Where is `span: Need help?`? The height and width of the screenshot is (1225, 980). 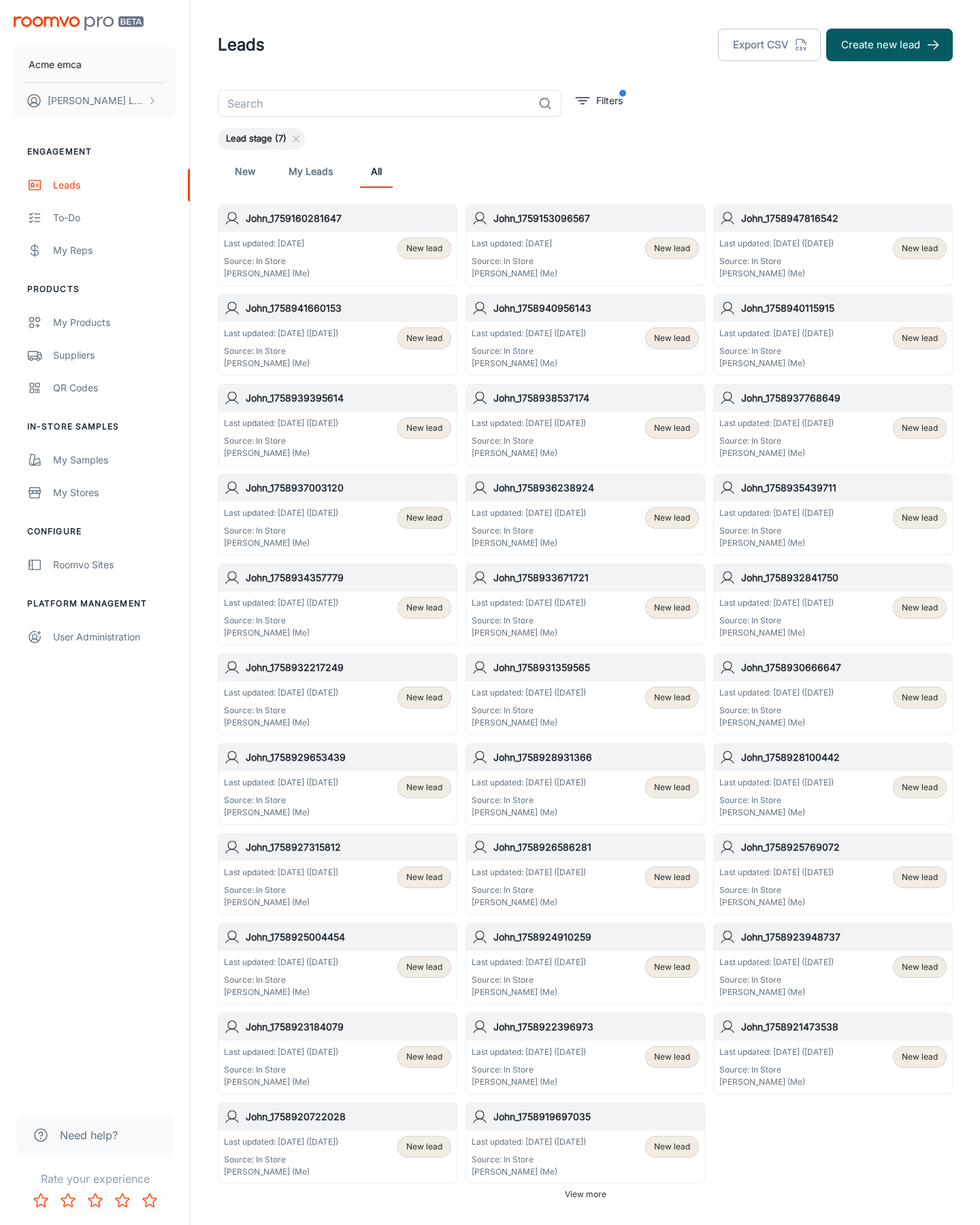
span: Need help? is located at coordinates (88, 1135).